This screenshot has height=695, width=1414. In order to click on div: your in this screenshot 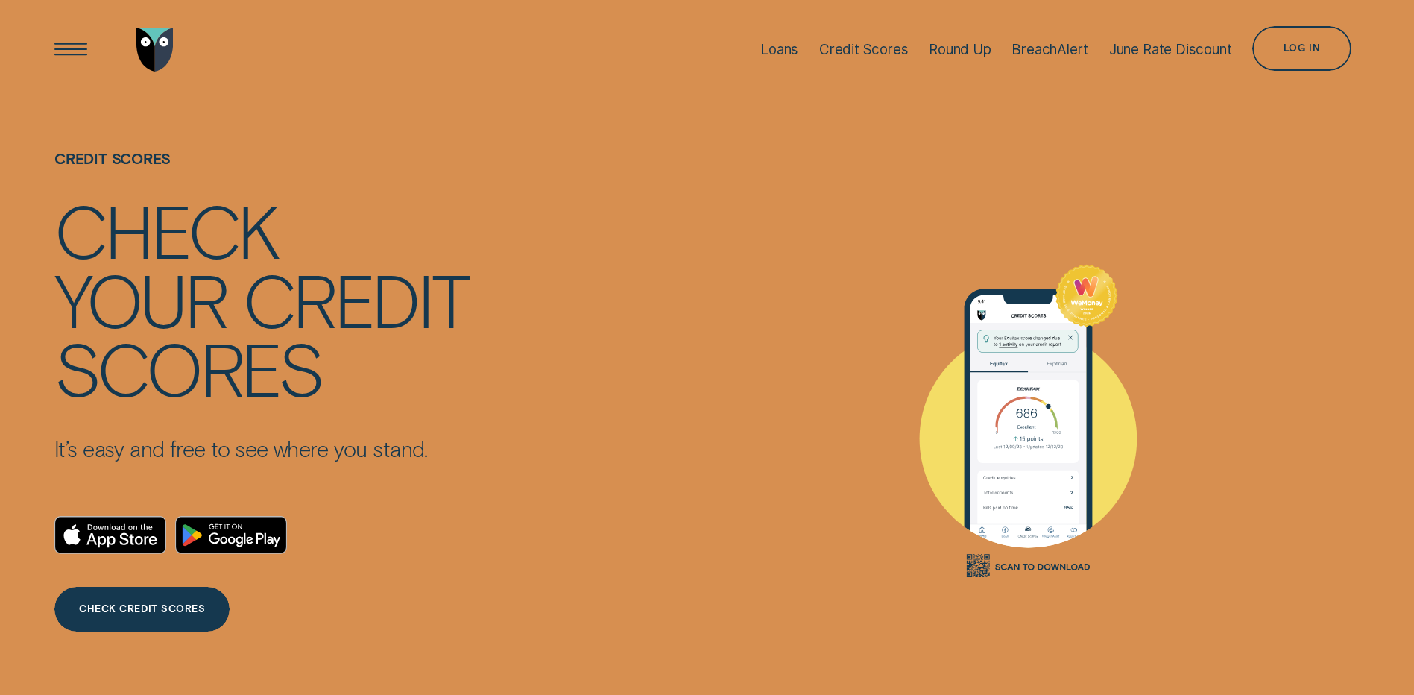, I will do `click(140, 299)`.